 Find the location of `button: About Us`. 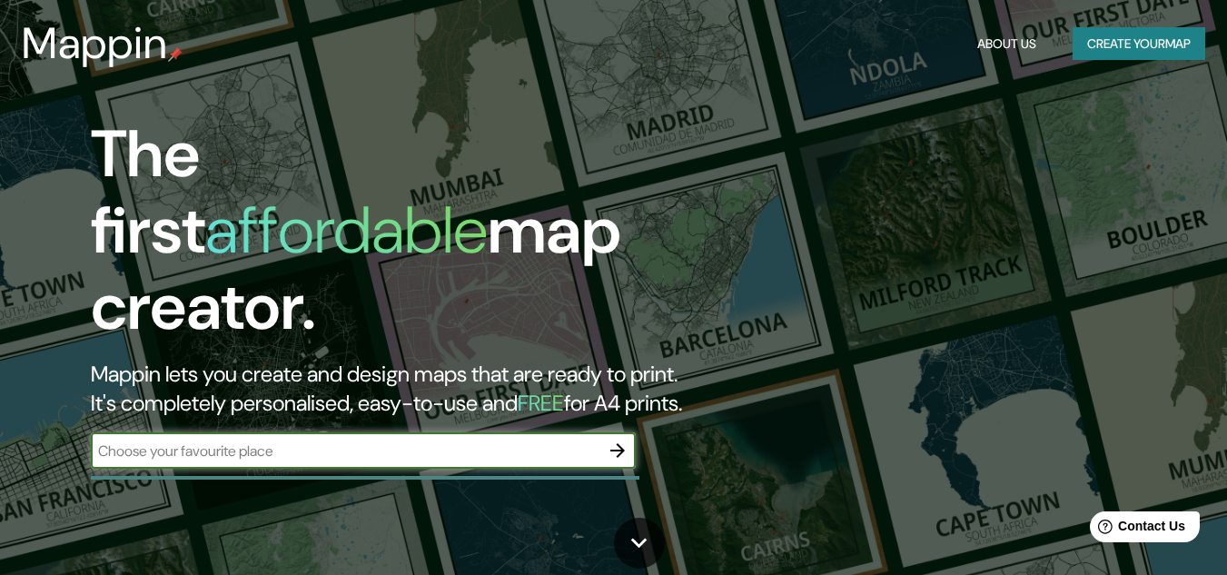

button: About Us is located at coordinates (1006, 44).